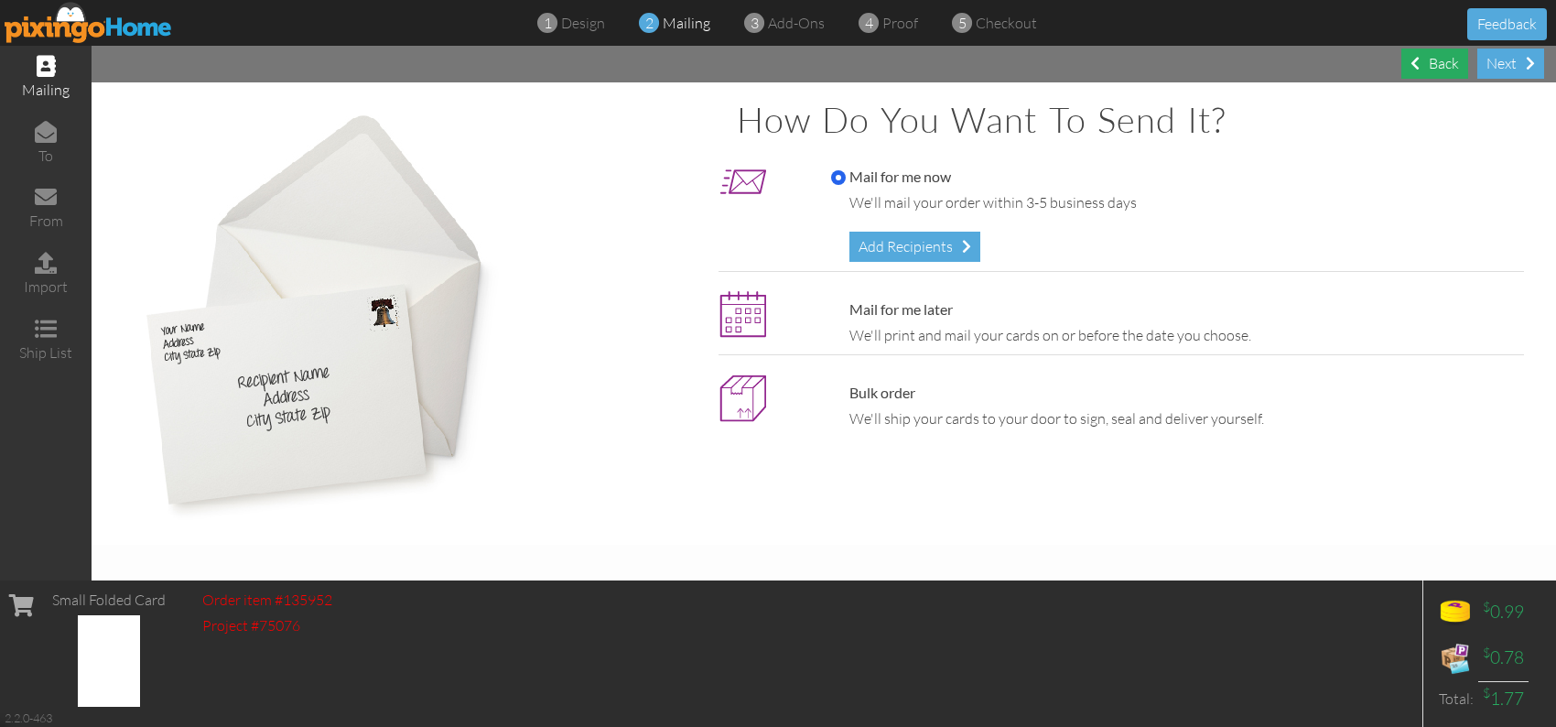 Image resolution: width=1556 pixels, height=727 pixels. Describe the element at coordinates (892, 309) in the screenshot. I see `label: Mail for me later` at that location.